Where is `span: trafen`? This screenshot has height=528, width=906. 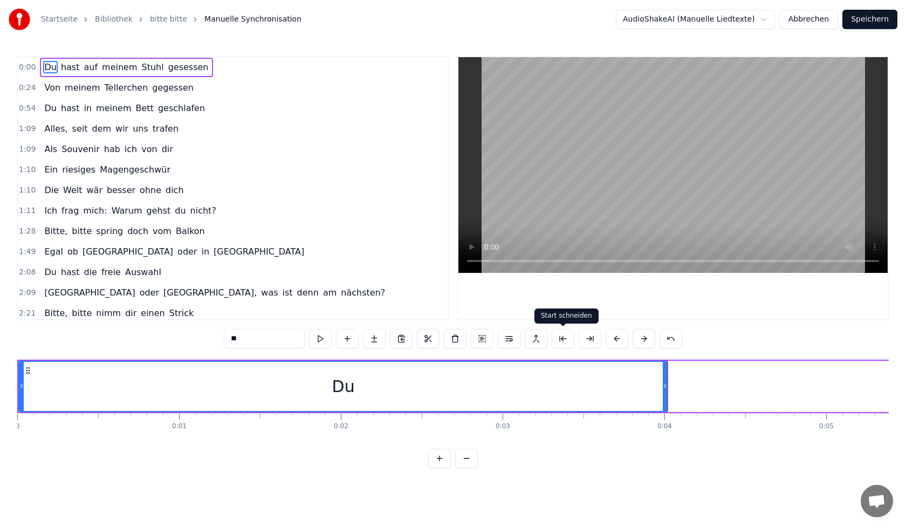
span: trafen is located at coordinates (166, 128).